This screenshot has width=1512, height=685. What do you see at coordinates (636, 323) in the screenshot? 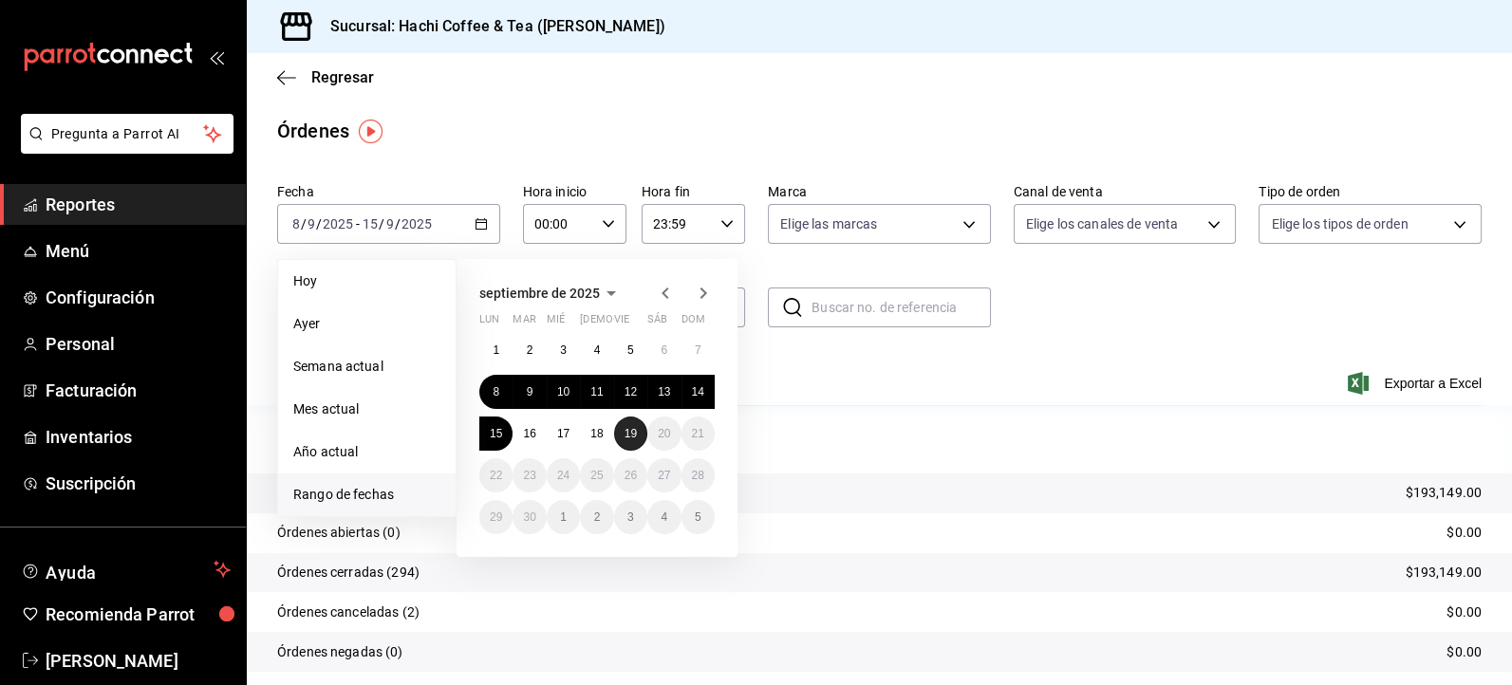
I see `abbr: jueves` at bounding box center [636, 323].